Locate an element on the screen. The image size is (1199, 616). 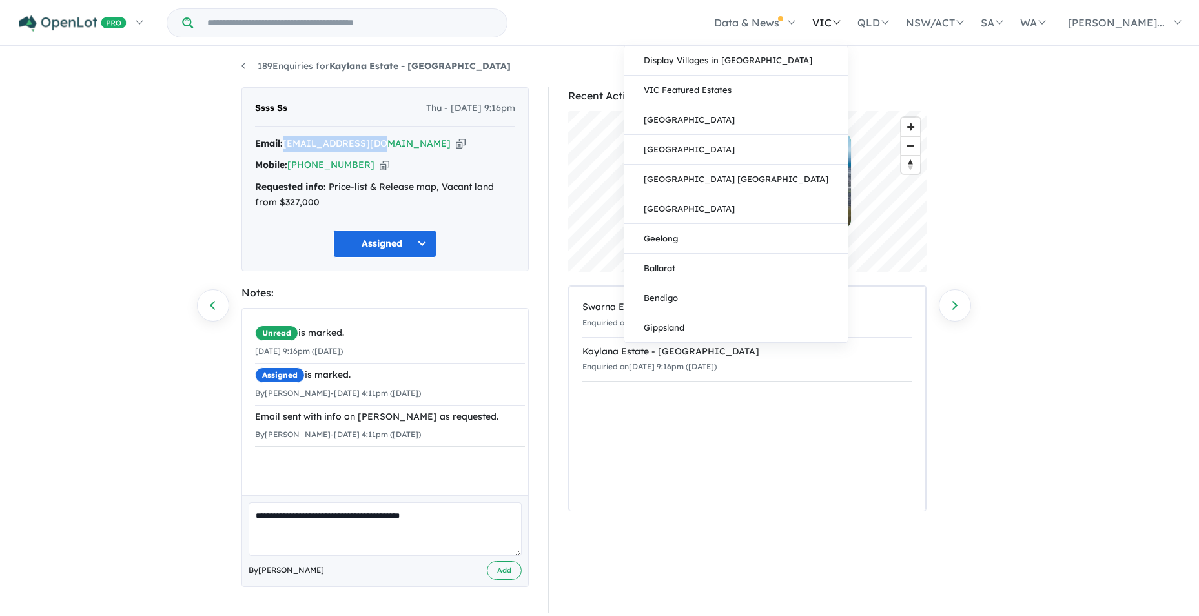
a: Bendigo is located at coordinates (736, 298).